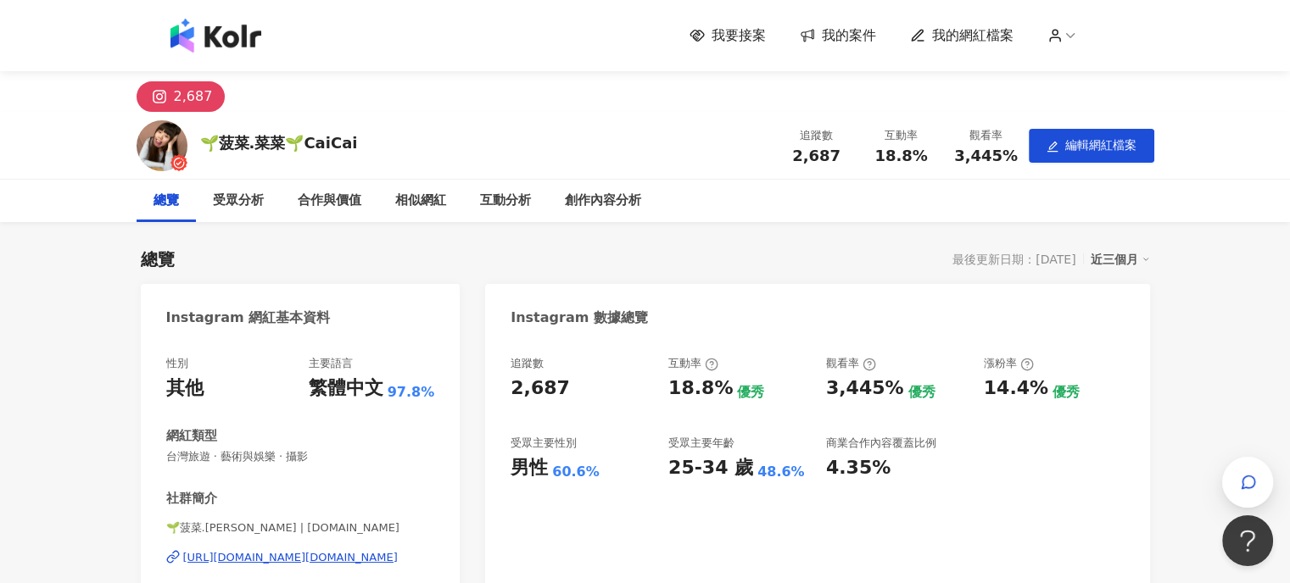 This screenshot has width=1290, height=583. Describe the element at coordinates (1052, 147) in the screenshot. I see `span: edit` at that location.